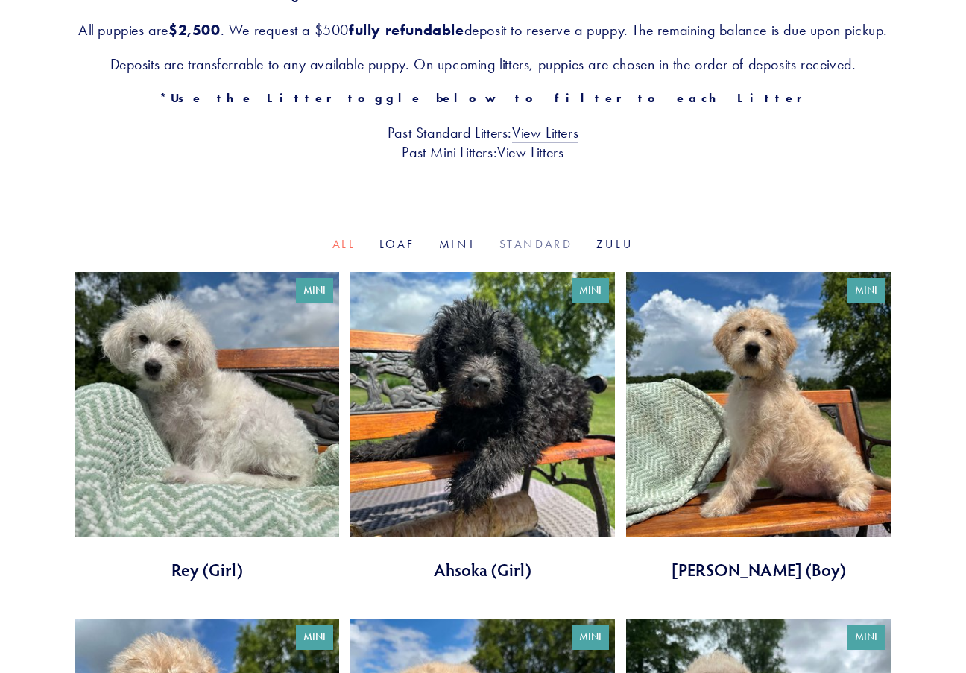  Describe the element at coordinates (536, 244) in the screenshot. I see `a: Standard` at that location.